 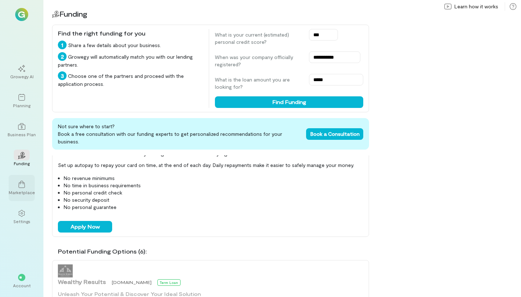 I want to click on a: Business Plan, so click(x=22, y=130).